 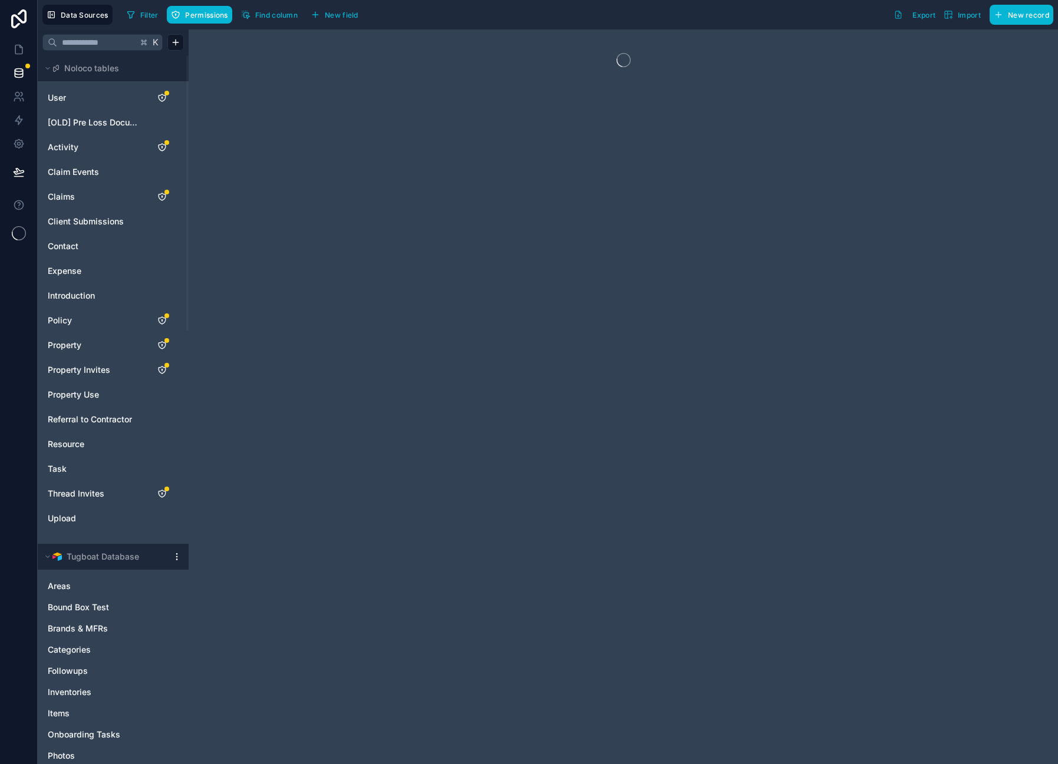 What do you see at coordinates (113, 271) in the screenshot?
I see `div: Expense` at bounding box center [113, 271].